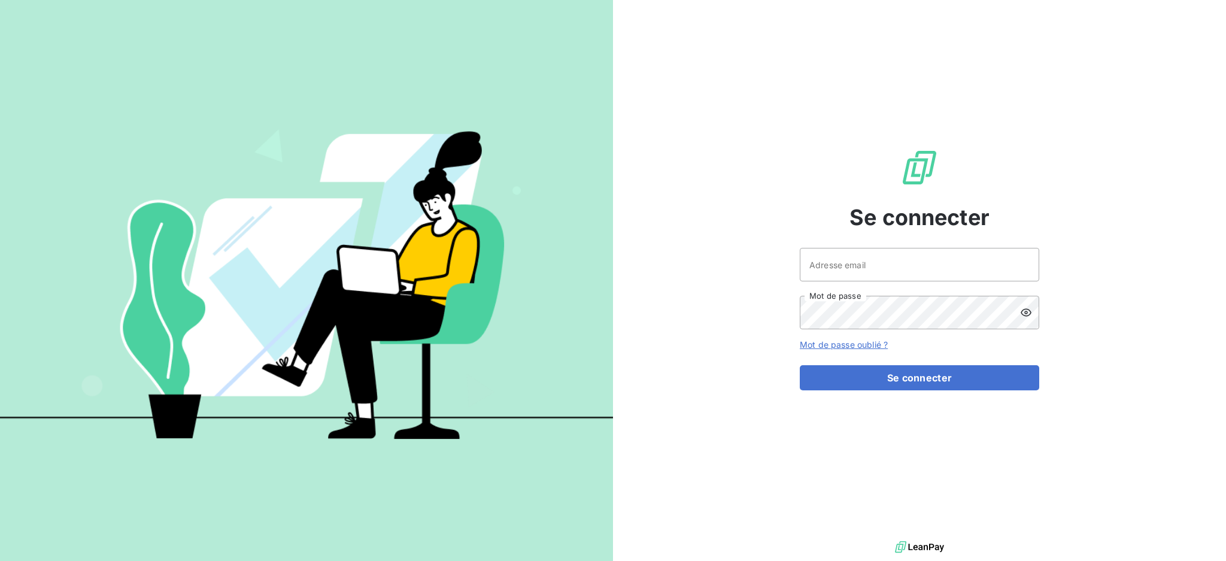 This screenshot has width=1226, height=561. Describe the element at coordinates (920, 265) in the screenshot. I see `input: placeholder` at that location.